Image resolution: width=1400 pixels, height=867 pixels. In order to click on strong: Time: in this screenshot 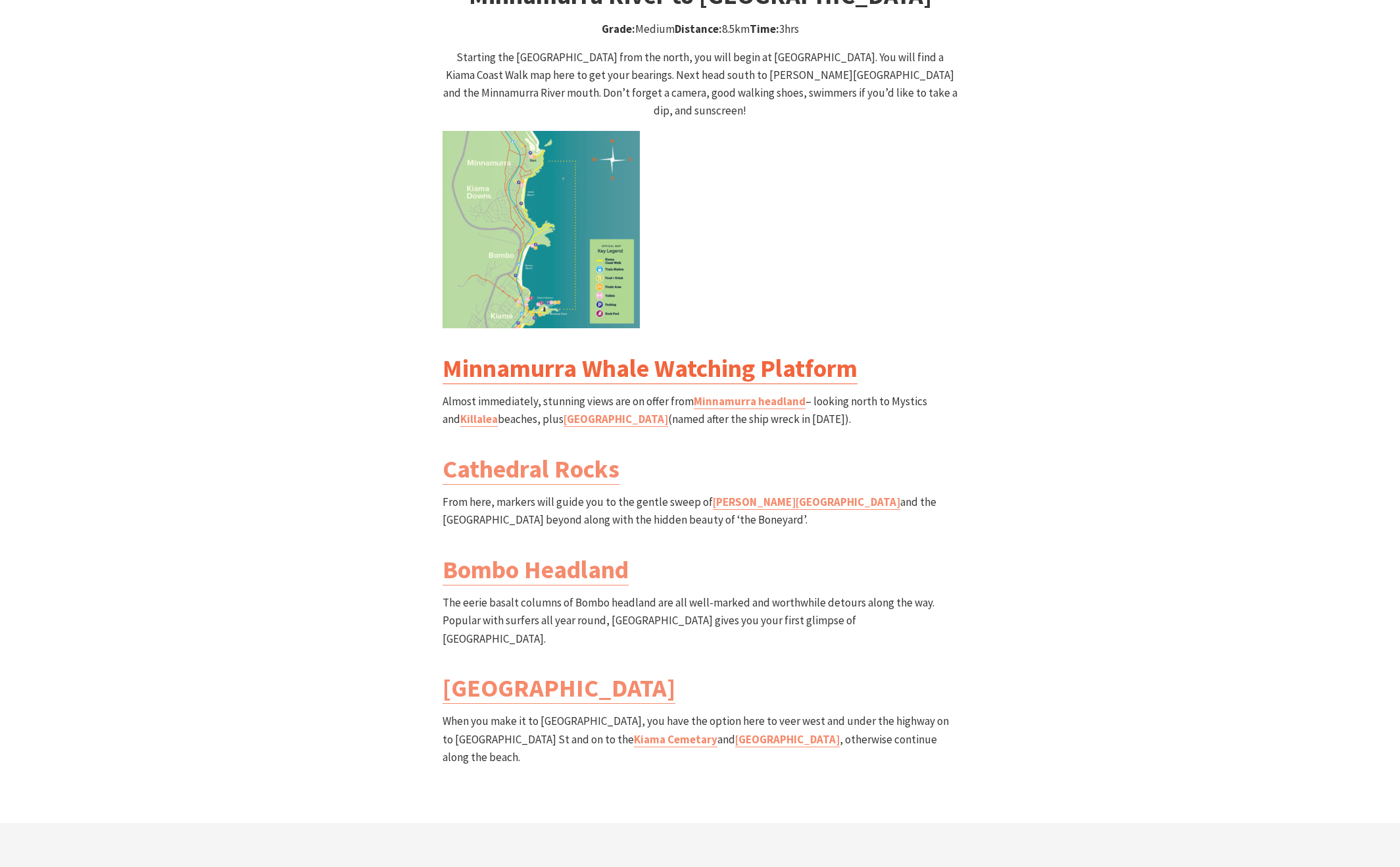, I will do `click(764, 29)`.